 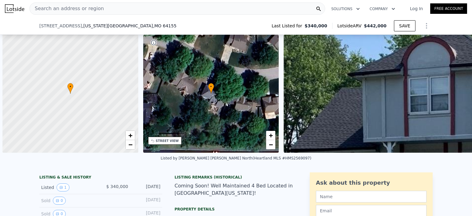 I want to click on span: $340,000, so click(x=316, y=26).